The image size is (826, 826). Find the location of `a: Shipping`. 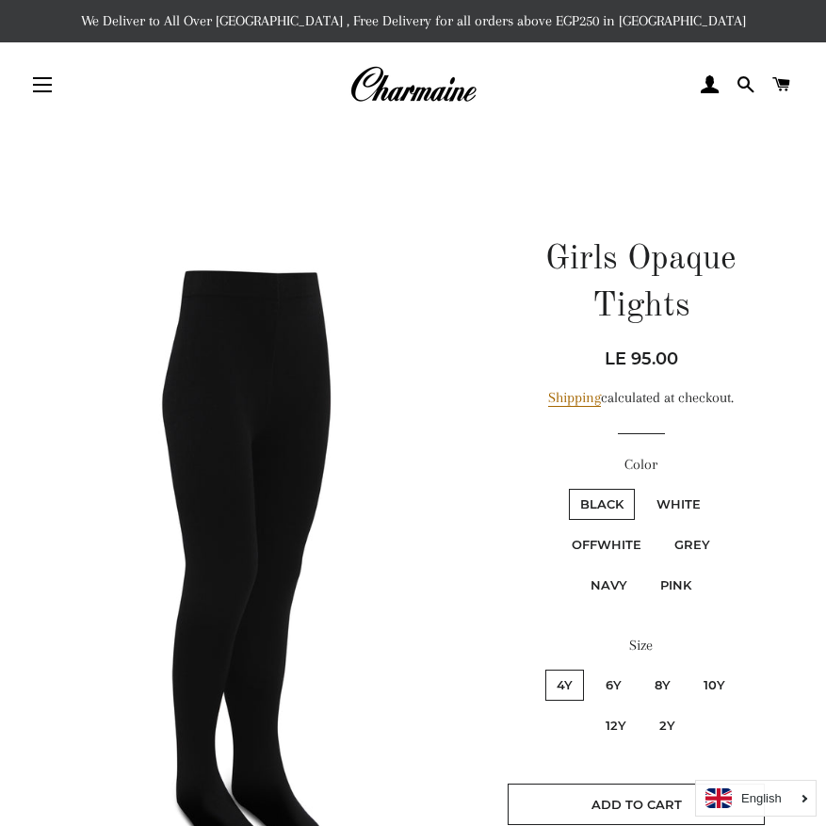

a: Shipping is located at coordinates (575, 397).